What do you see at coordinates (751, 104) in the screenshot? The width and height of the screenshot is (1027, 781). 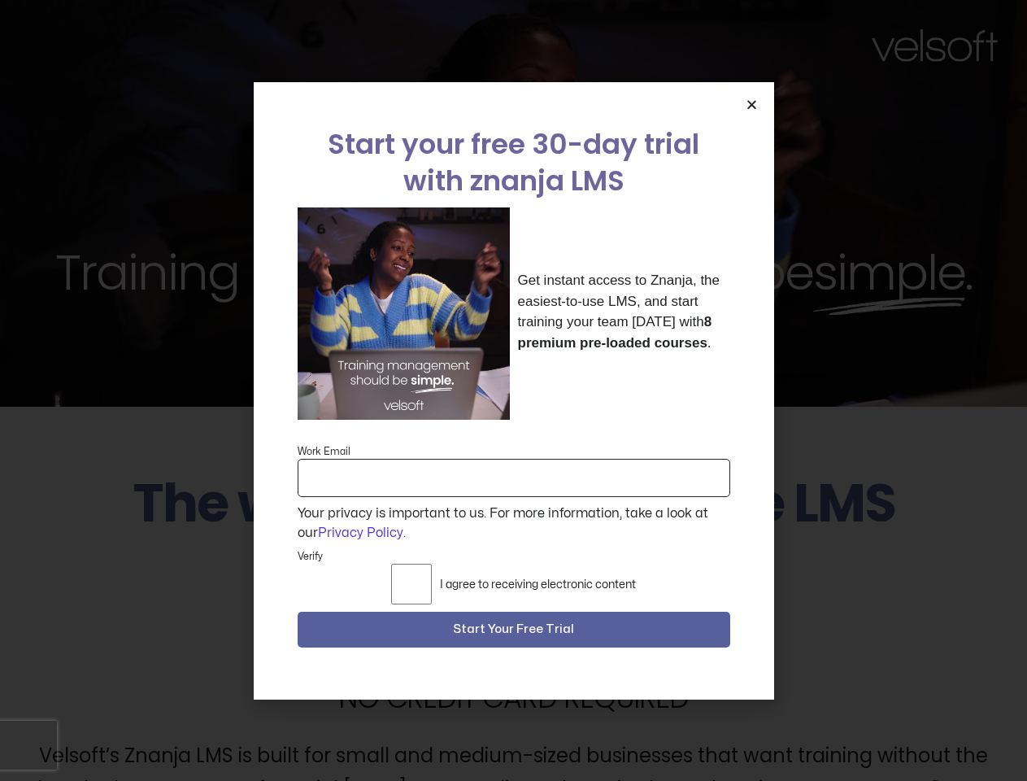 I see `a: Close` at bounding box center [751, 104].